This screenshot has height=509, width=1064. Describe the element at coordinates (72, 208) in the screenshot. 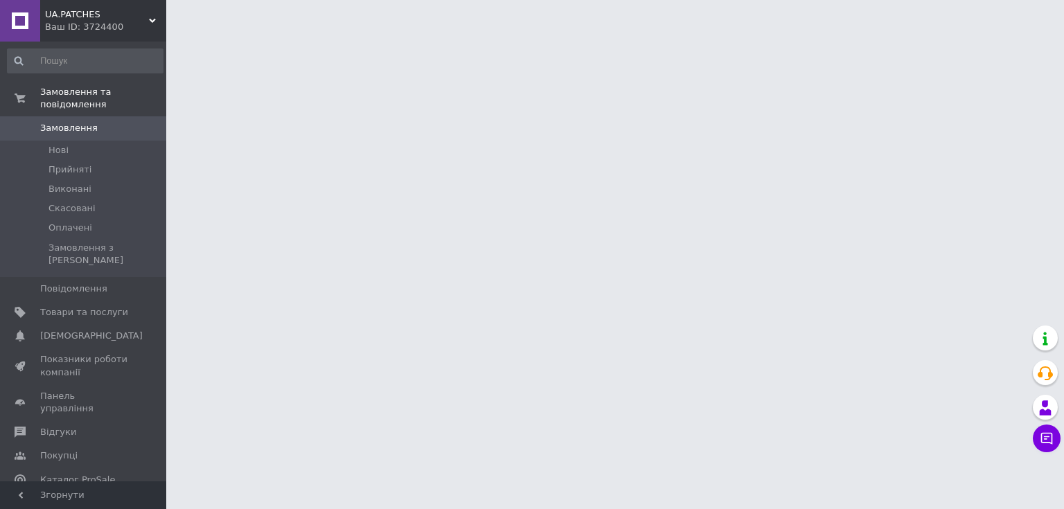

I see `span: Скасовані` at that location.